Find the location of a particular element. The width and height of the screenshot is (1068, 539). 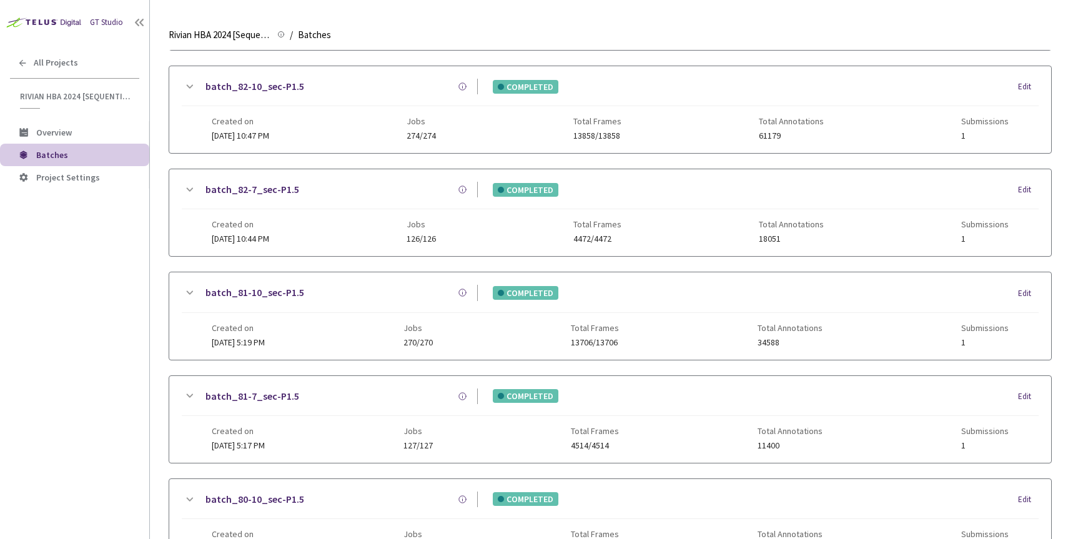

a: batch_81-10_sec-P1.5 is located at coordinates (255, 292).